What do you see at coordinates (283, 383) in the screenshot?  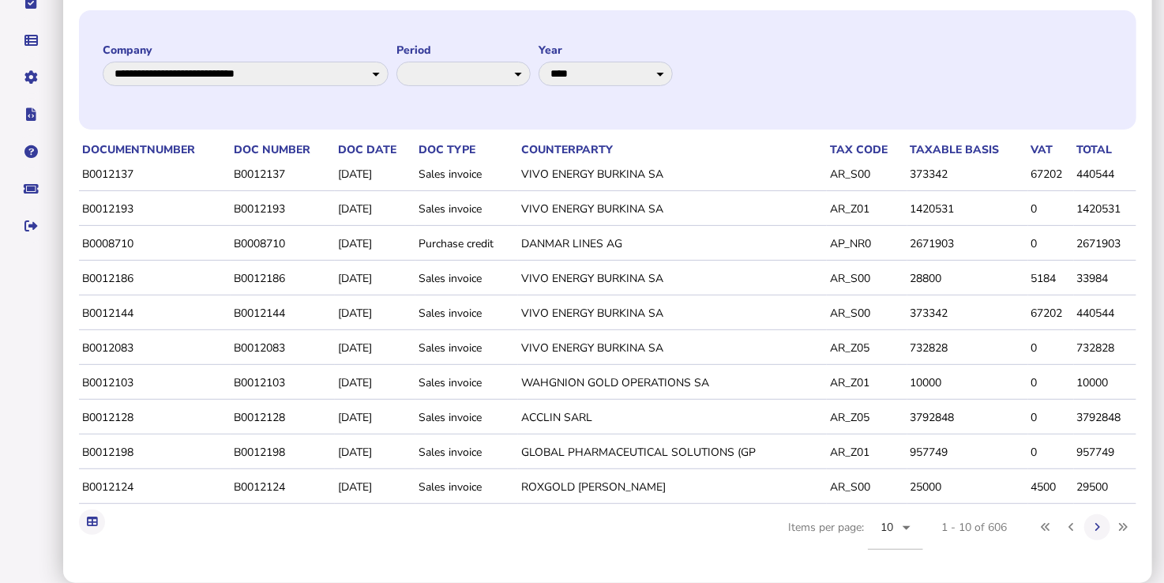 I see `td: B0012103` at bounding box center [283, 383].